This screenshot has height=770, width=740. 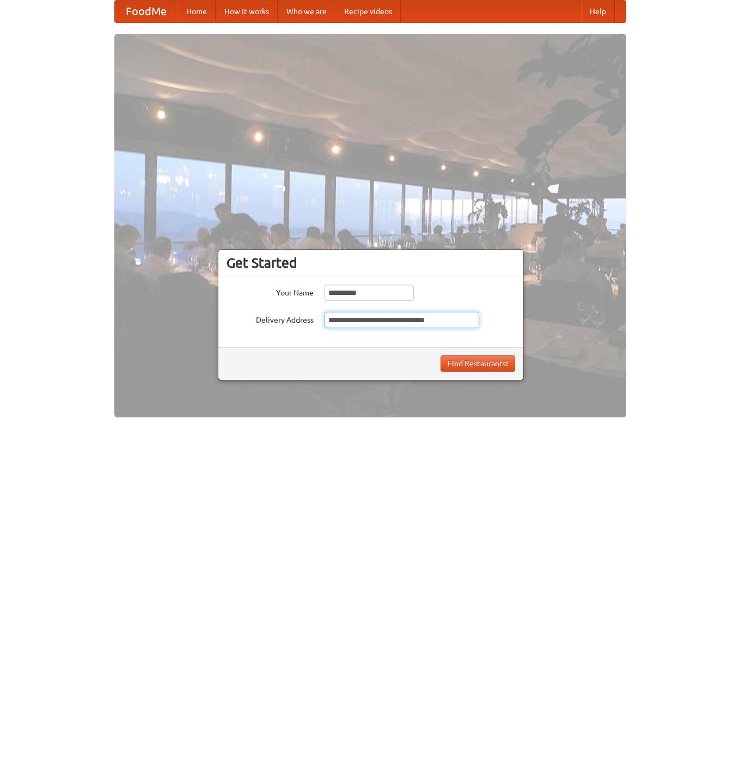 I want to click on a: Home, so click(x=197, y=11).